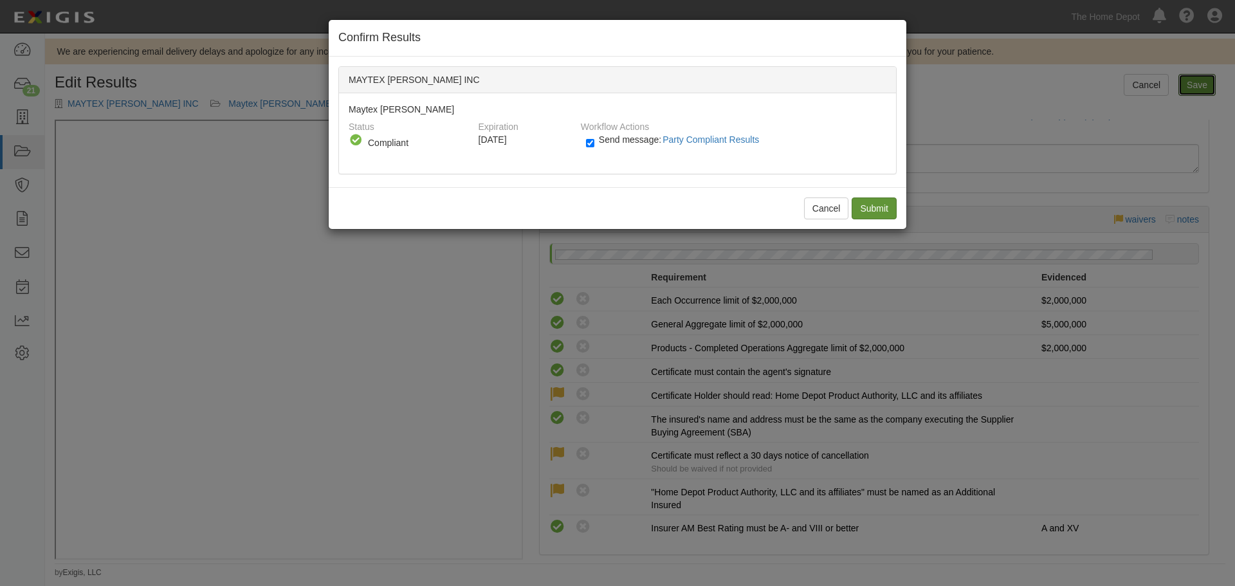  I want to click on label: Status, so click(362, 124).